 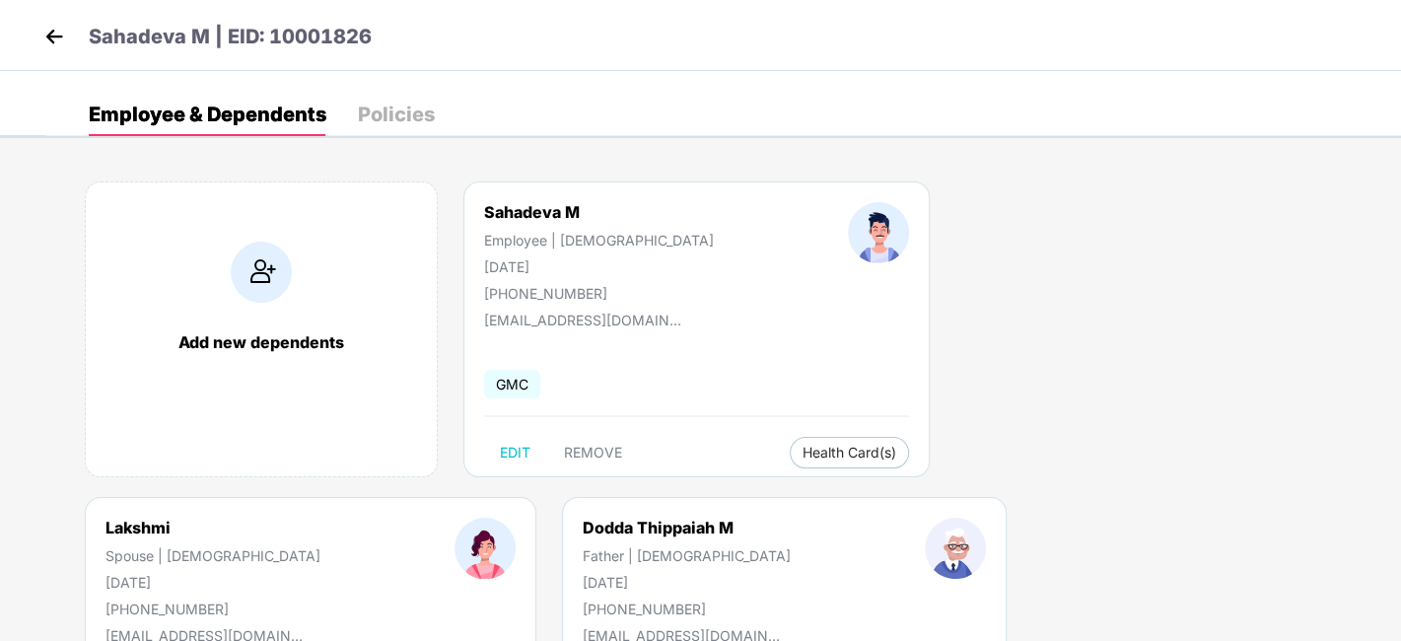 I want to click on button: EDIT, so click(x=514, y=452).